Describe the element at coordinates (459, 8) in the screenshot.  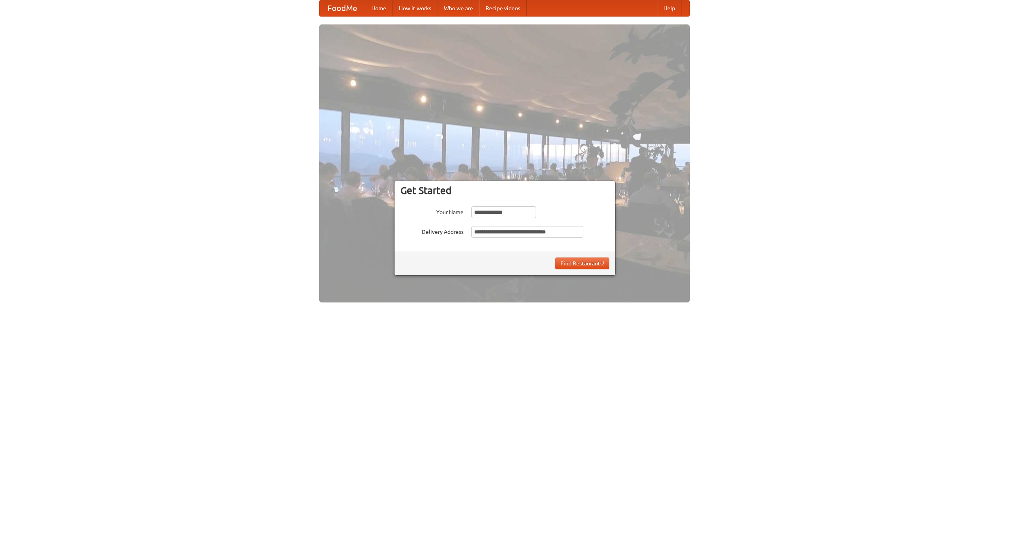
I see `a: Who we are` at that location.